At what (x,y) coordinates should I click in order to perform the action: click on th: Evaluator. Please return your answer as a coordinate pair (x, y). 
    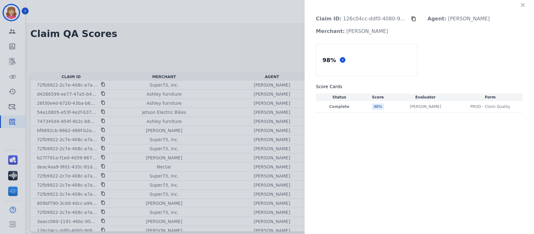
    Looking at the image, I should click on (425, 97).